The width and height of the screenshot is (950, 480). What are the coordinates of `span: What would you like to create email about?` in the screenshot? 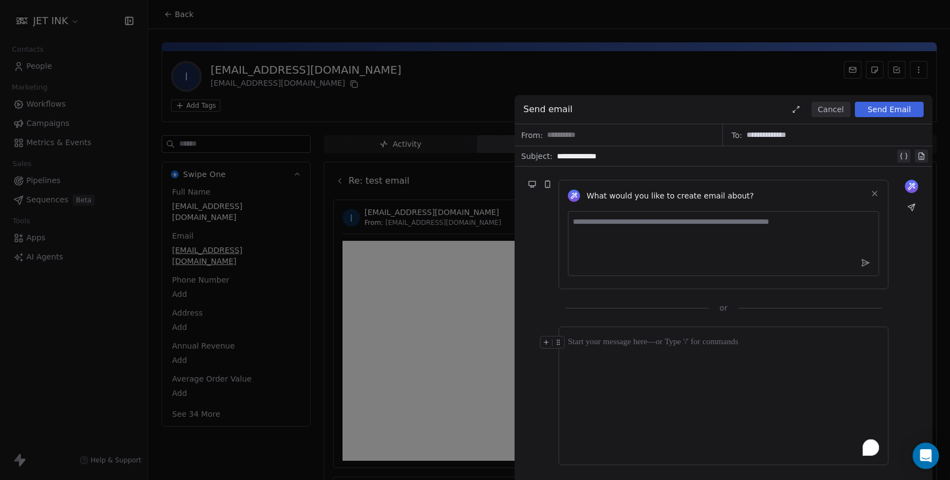 It's located at (670, 196).